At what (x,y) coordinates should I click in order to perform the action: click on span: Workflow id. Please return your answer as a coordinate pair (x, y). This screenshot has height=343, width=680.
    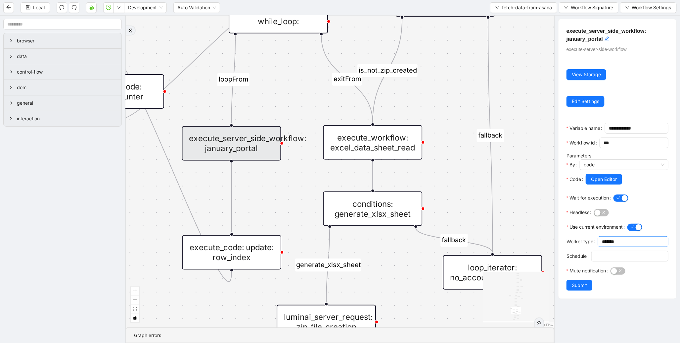
    Looking at the image, I should click on (582, 143).